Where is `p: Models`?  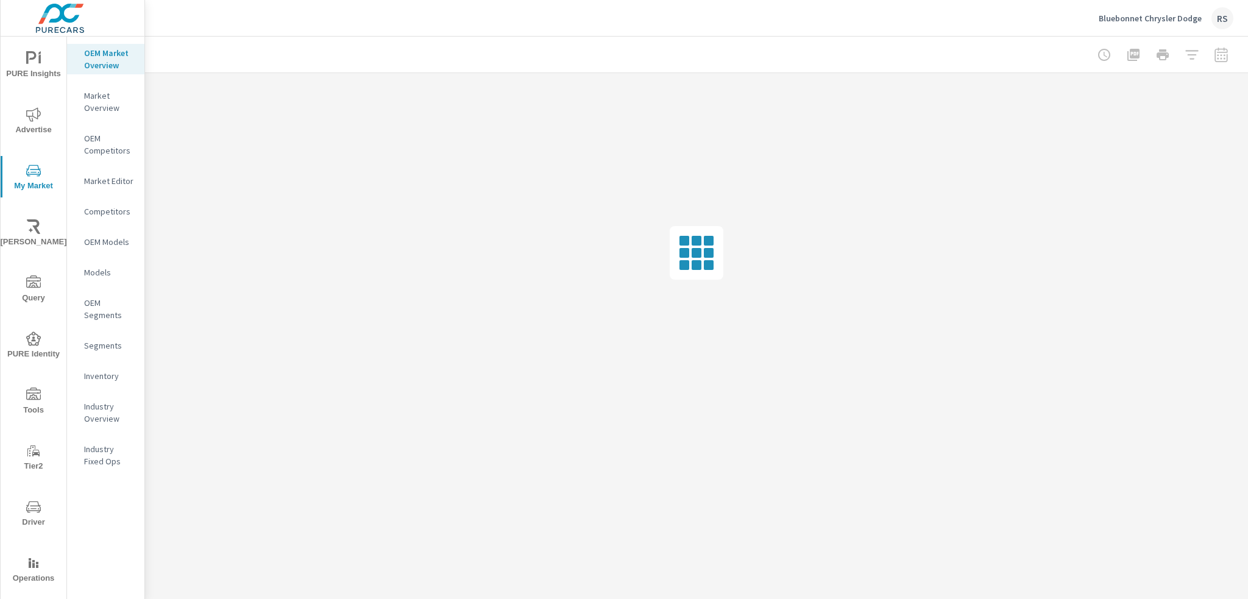 p: Models is located at coordinates (109, 272).